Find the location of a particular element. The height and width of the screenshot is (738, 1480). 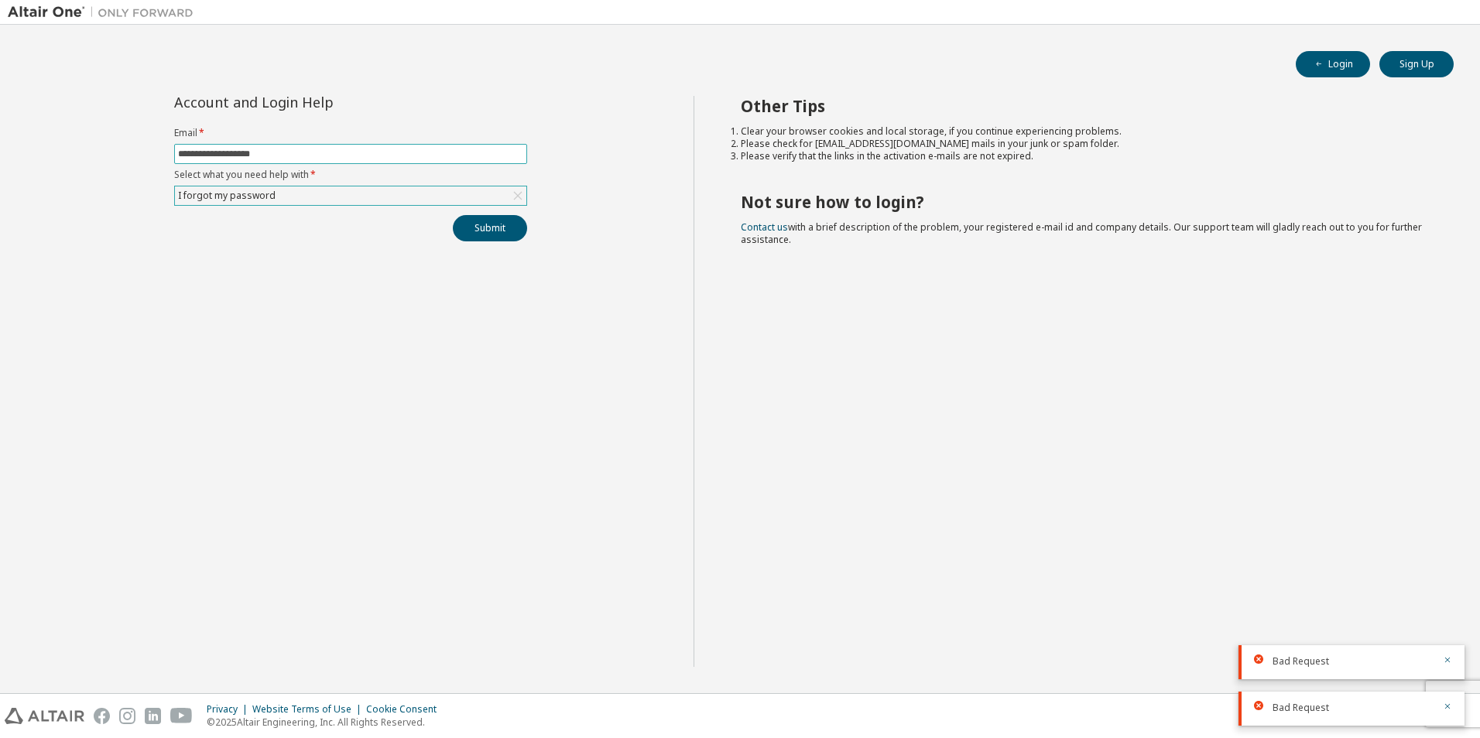

h2: Not sure how to login? is located at coordinates (1084, 202).